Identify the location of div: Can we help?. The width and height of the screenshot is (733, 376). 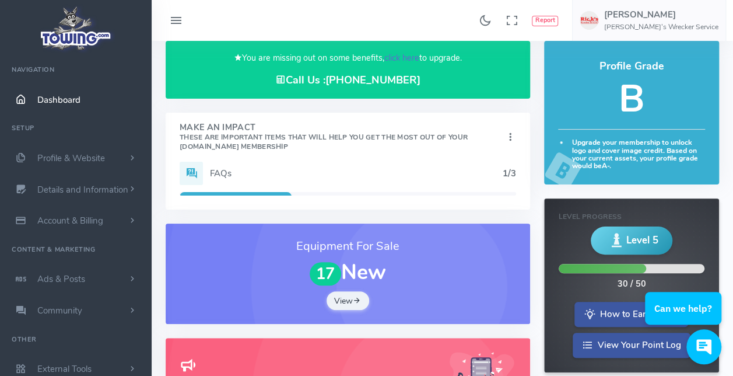
(47, 48).